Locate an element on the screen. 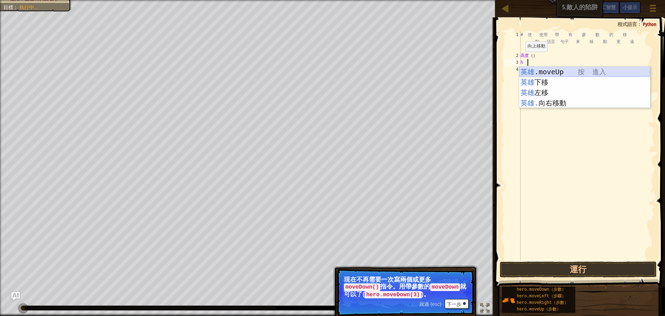  font: 2 is located at coordinates (517, 55).